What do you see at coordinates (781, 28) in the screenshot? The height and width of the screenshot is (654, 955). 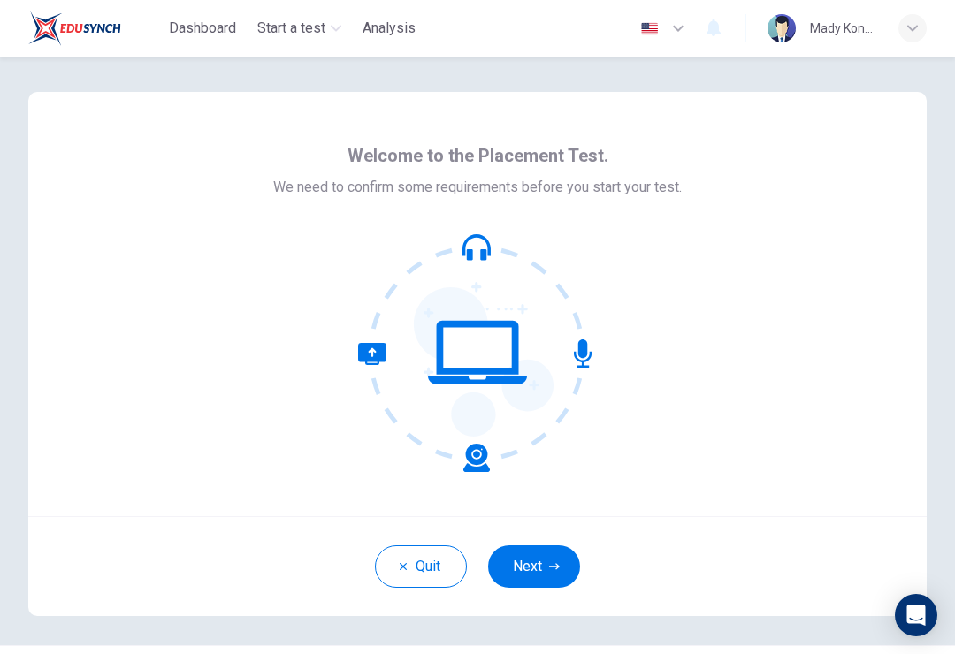 I see `img: Profile picture` at bounding box center [781, 28].